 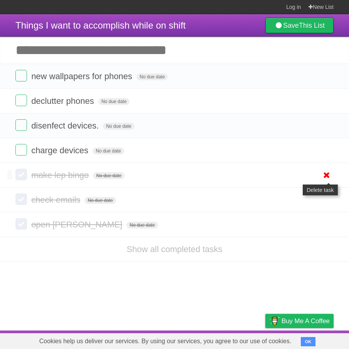 What do you see at coordinates (166, 341) in the screenshot?
I see `span: Cookies help us deliver our services. By using our services, you agree to our use of cookies.` at bounding box center [166, 341].